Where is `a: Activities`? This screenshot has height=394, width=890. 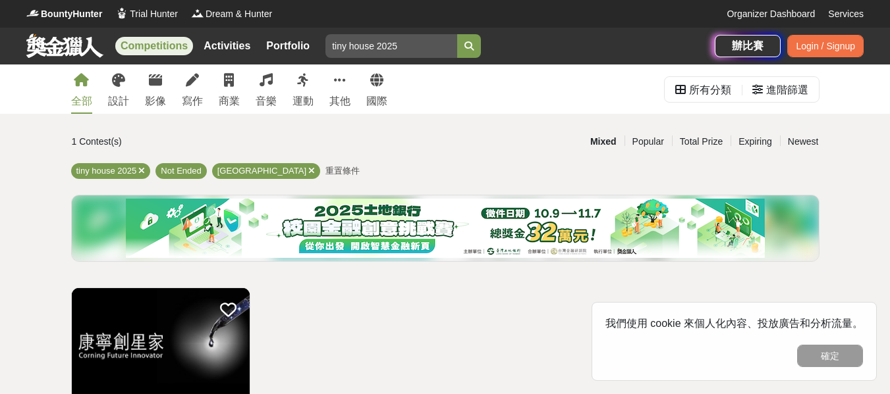 a: Activities is located at coordinates (226, 46).